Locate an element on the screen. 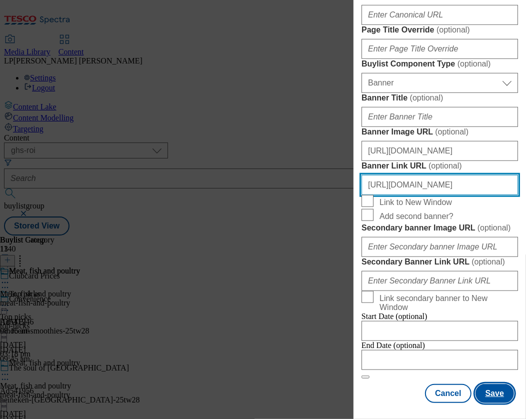 This screenshot has height=419, width=526. span: Link to New Window is located at coordinates (415, 202).